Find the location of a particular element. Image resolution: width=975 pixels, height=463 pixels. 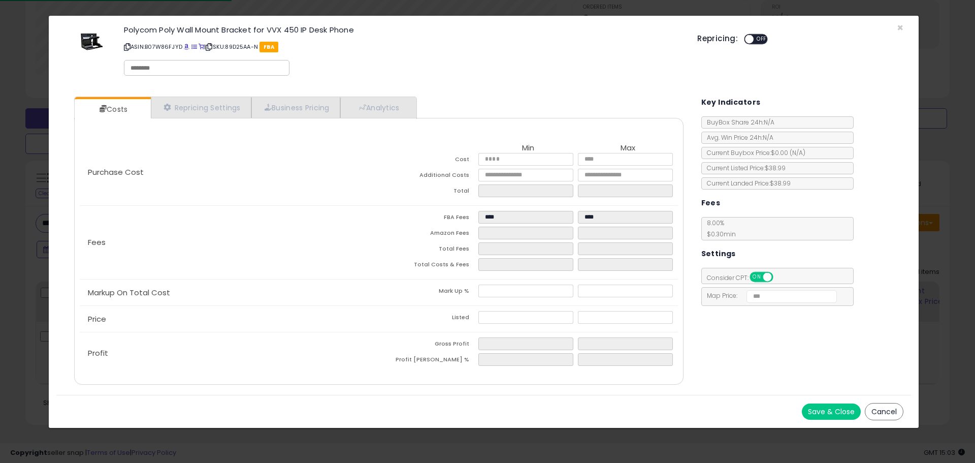

td: Total Costs & Fees is located at coordinates (429, 266).